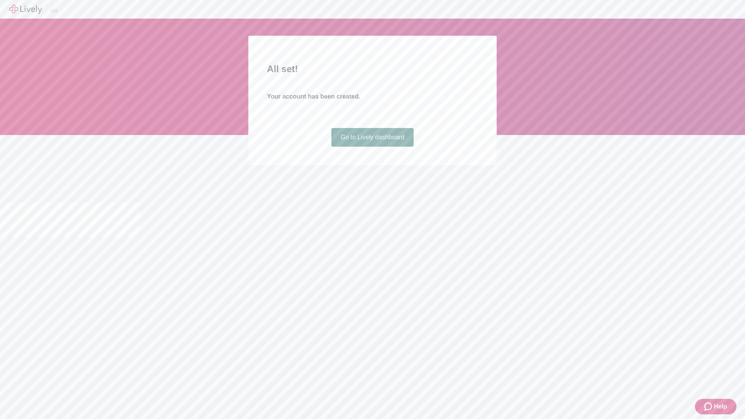  Describe the element at coordinates (720, 407) in the screenshot. I see `span: Help` at that location.